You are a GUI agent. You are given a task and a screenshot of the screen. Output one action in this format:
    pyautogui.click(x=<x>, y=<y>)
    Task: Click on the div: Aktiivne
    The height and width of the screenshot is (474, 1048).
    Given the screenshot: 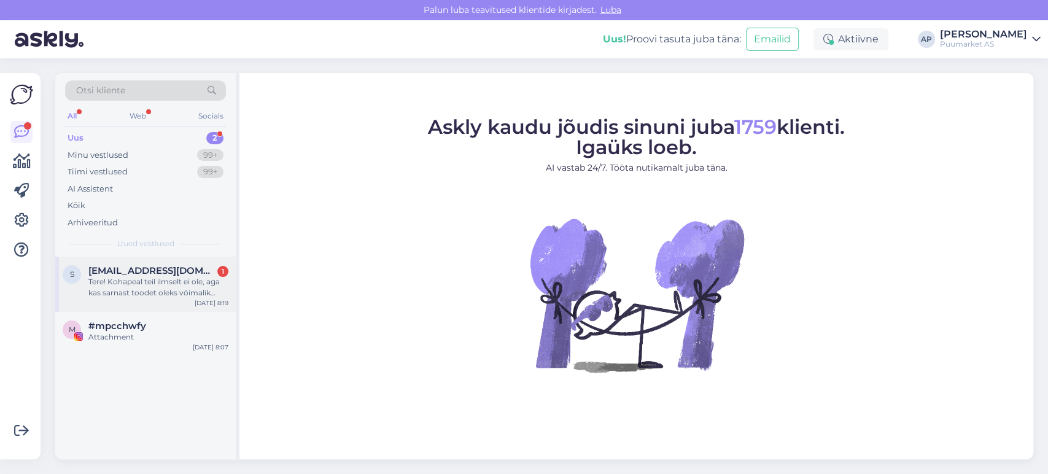 What is the action you would take?
    pyautogui.click(x=851, y=39)
    